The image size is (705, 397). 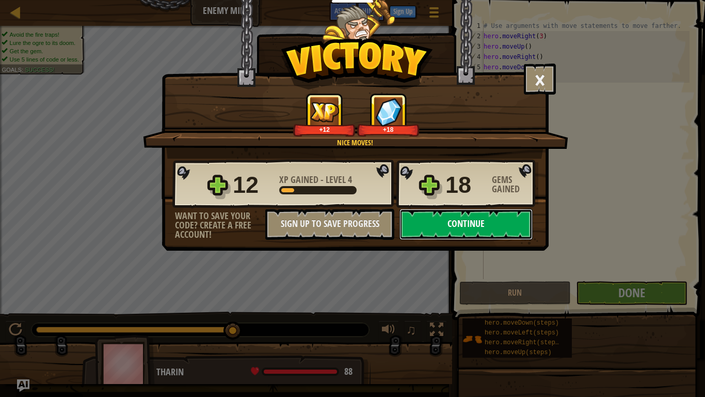 What do you see at coordinates (357, 64) in the screenshot?
I see `img: Victory` at bounding box center [357, 64].